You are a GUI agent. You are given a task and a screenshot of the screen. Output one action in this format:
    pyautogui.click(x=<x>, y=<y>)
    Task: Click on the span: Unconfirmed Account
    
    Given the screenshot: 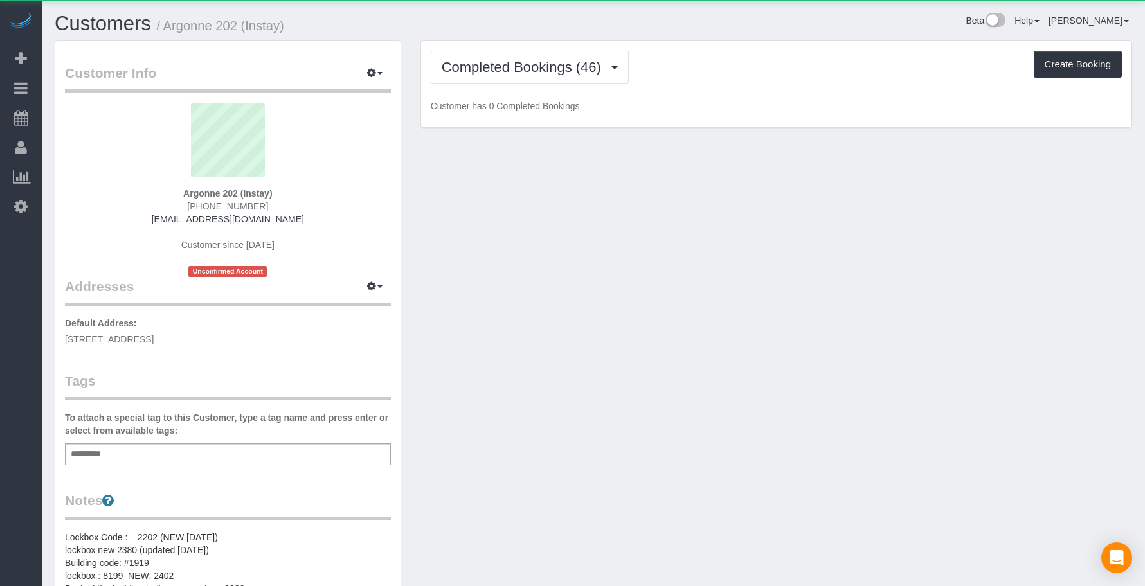 What is the action you would take?
    pyautogui.click(x=228, y=271)
    